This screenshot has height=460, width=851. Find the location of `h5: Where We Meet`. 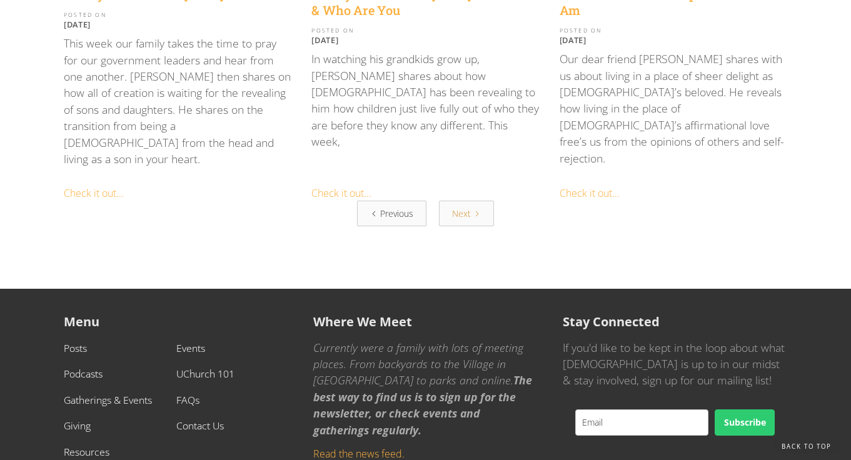

h5: Where We Meet is located at coordinates (425, 321).